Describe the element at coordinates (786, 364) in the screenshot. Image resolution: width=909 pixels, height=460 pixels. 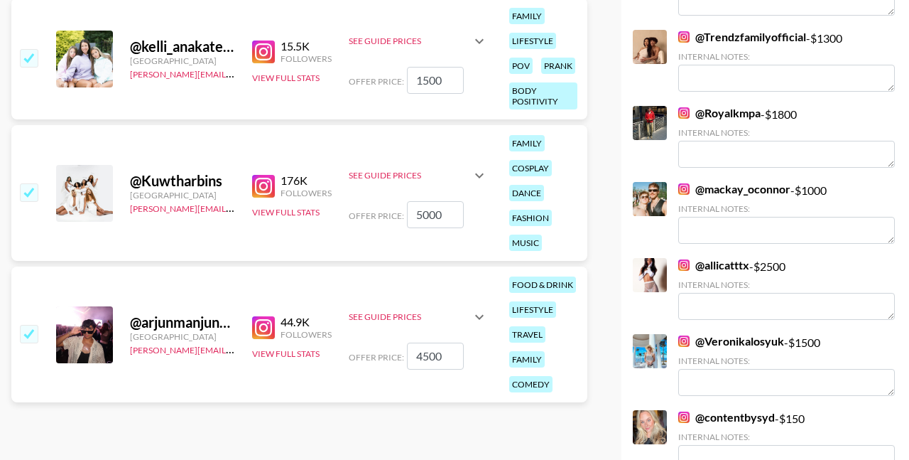
I see `div: - $ 1500` at that location.